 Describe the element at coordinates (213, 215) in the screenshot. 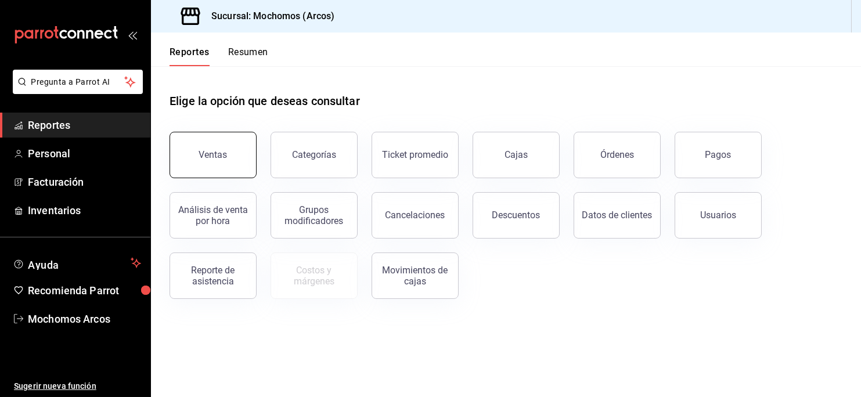

I see `button: Análisis de venta por hora` at that location.